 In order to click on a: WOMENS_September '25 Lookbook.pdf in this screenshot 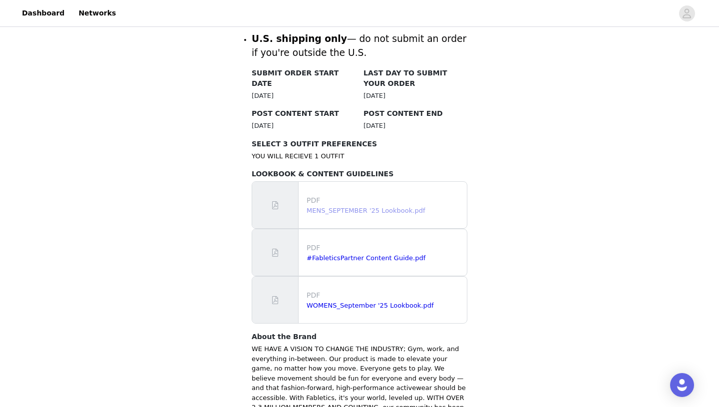, I will do `click(370, 305)`.